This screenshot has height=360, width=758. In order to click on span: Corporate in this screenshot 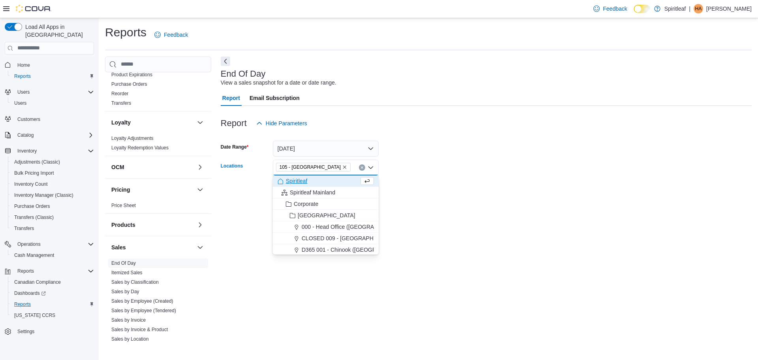, I will do `click(306, 204)`.